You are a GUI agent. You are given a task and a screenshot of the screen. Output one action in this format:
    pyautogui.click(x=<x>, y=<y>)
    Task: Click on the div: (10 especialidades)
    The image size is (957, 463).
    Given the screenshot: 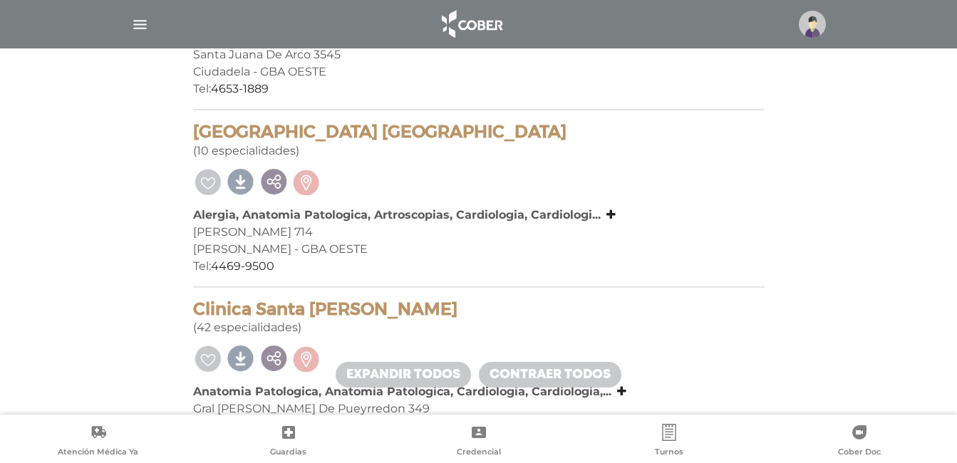 What is the action you would take?
    pyautogui.click(x=479, y=140)
    